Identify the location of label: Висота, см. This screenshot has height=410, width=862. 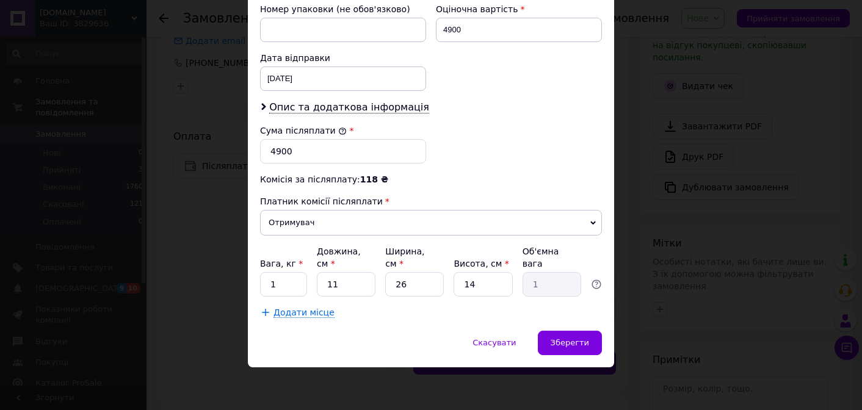
(481, 264).